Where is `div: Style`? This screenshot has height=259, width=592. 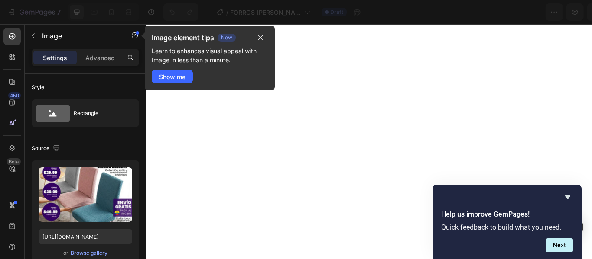
div: Style is located at coordinates (38, 87).